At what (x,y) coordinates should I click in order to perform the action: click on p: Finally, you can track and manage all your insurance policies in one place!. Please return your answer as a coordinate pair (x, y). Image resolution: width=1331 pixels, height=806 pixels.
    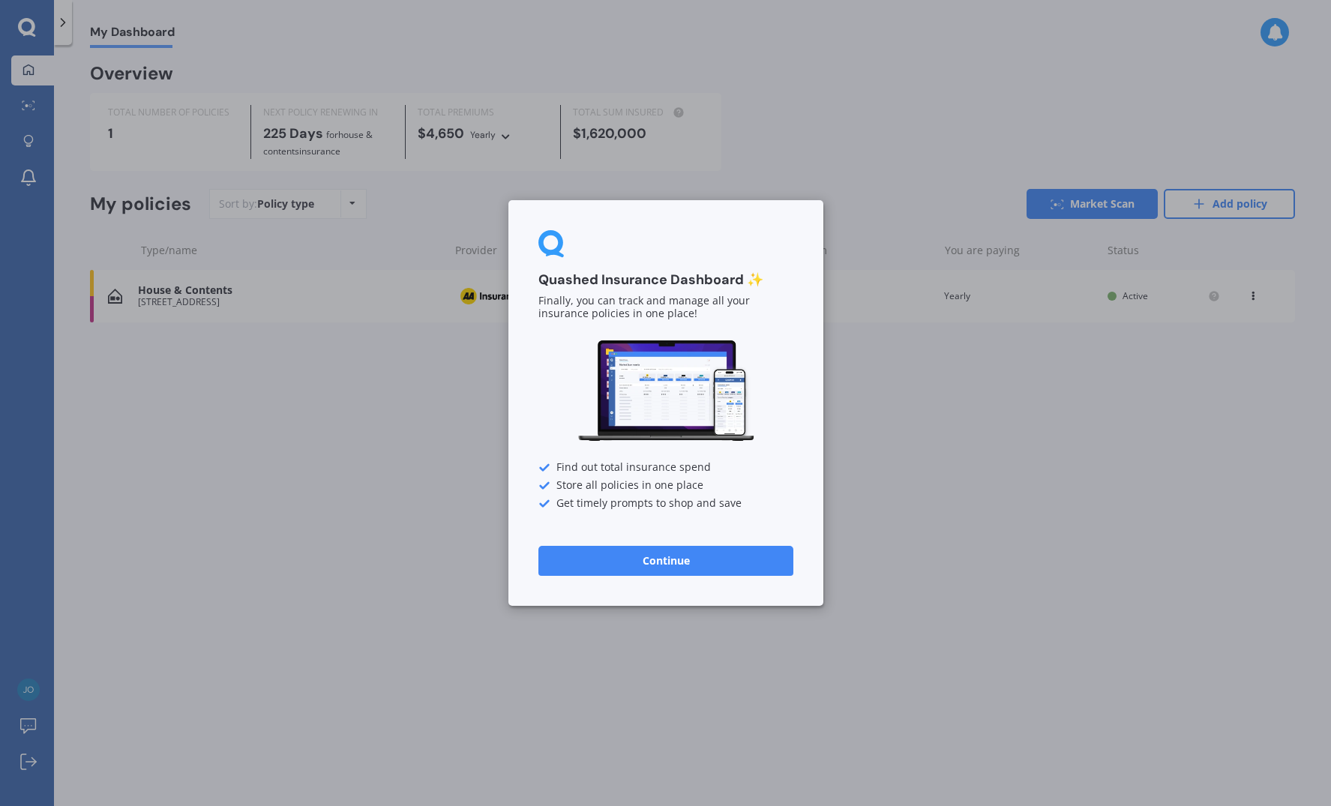
    Looking at the image, I should click on (666, 308).